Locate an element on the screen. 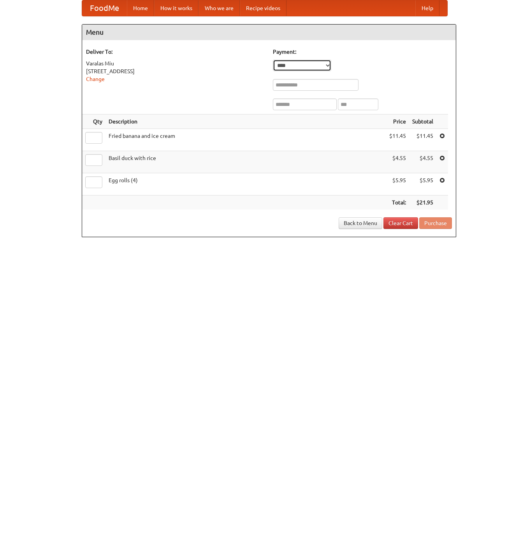 The width and height of the screenshot is (529, 551). a: Clear Cart is located at coordinates (400, 223).